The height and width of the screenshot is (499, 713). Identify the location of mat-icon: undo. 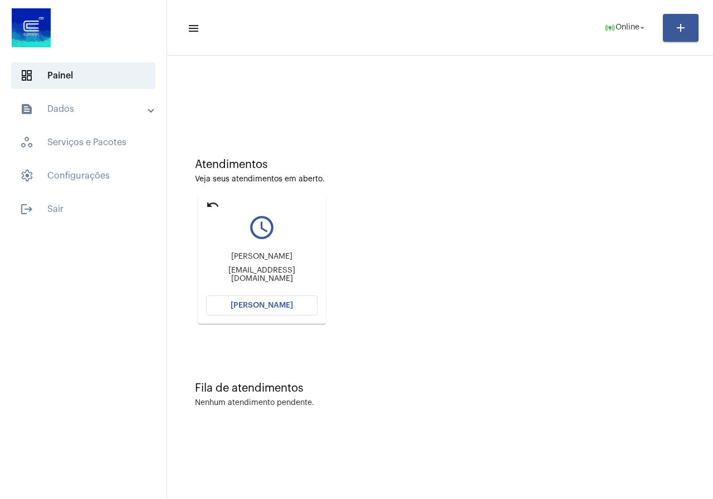
(213, 205).